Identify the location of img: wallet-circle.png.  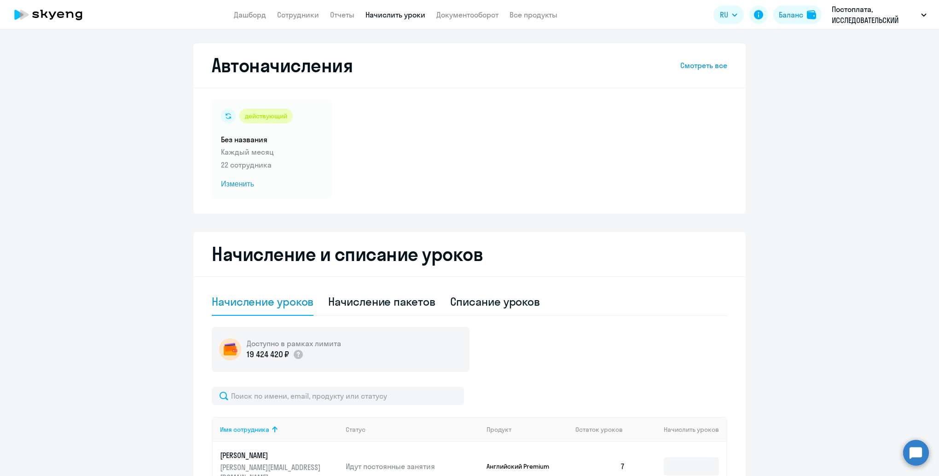
(230, 349).